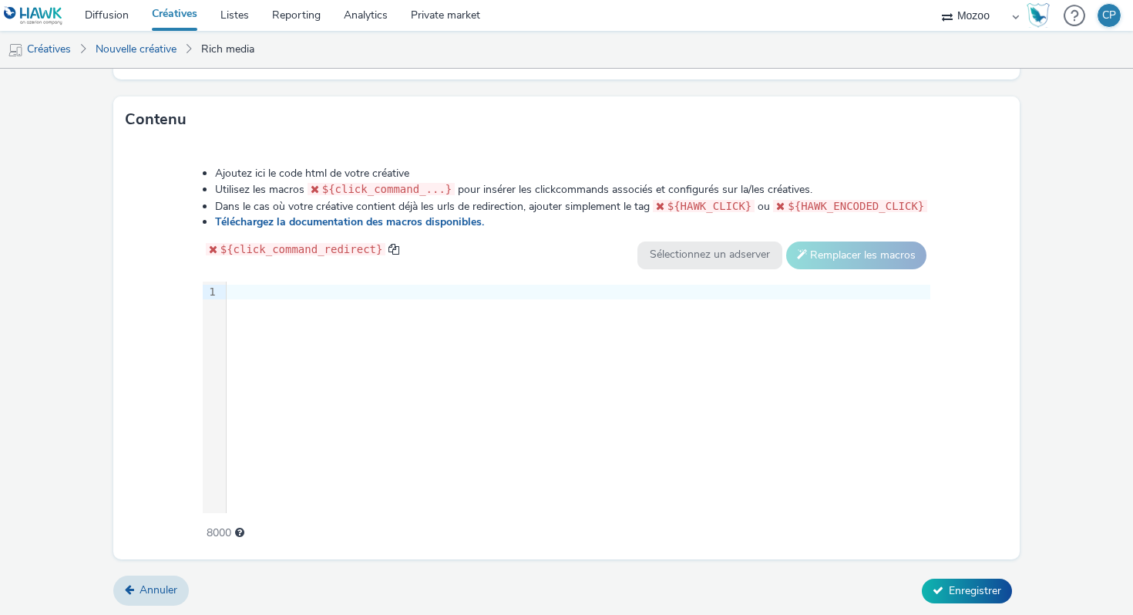 The image size is (1133, 615). I want to click on li: Ajoutez ici le code html de votre créative, so click(573, 173).